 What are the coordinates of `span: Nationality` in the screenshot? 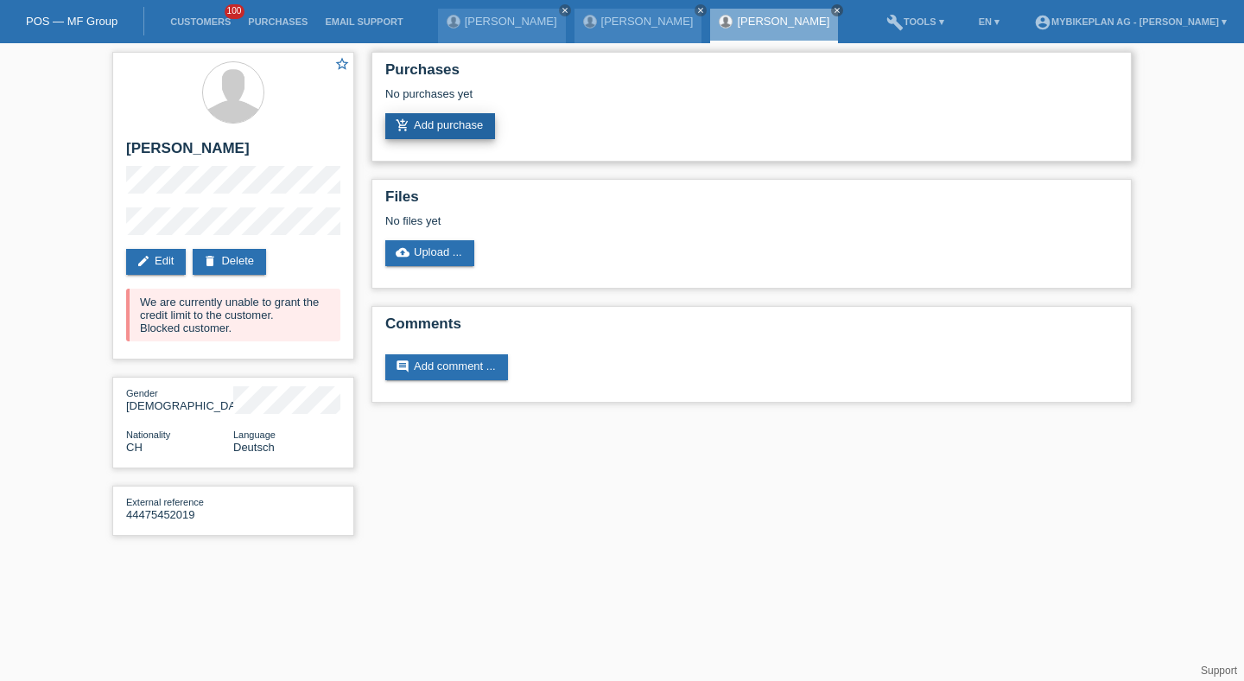 It's located at (148, 435).